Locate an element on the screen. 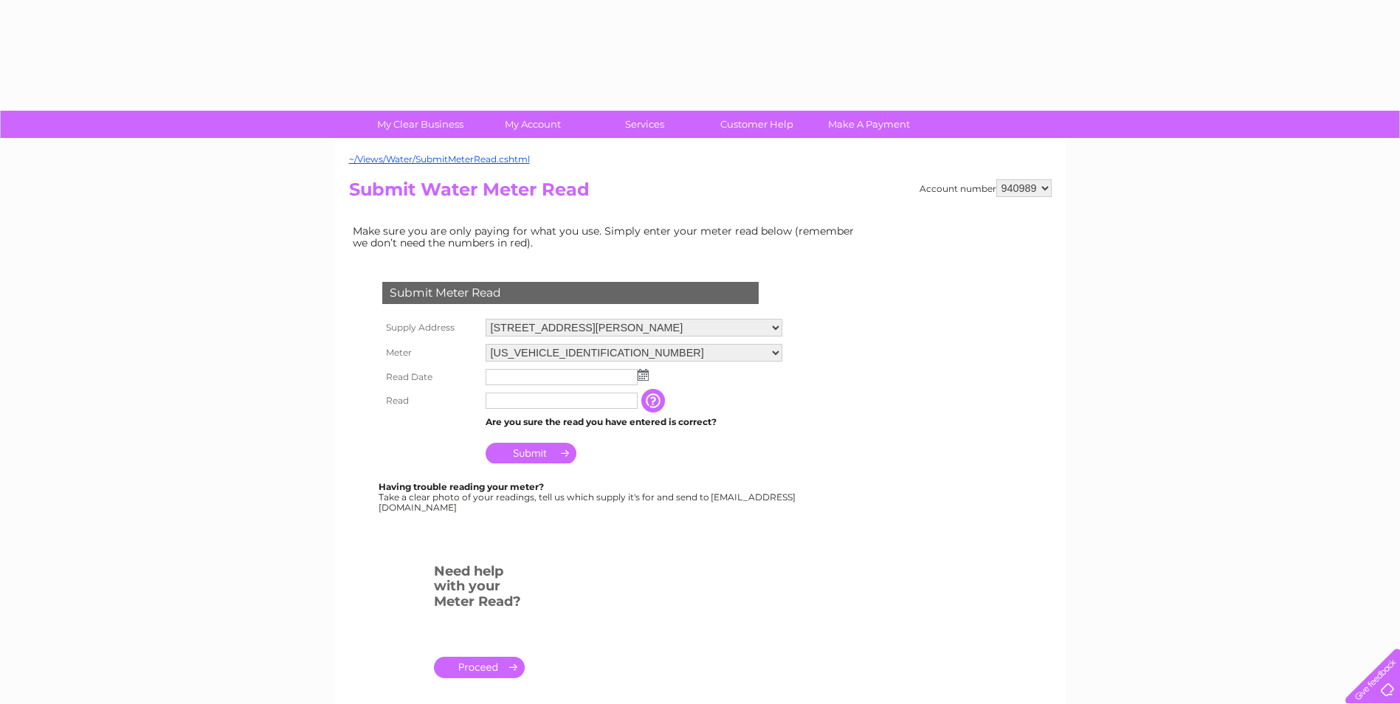 The width and height of the screenshot is (1400, 704). div: Account number is located at coordinates (985, 188).